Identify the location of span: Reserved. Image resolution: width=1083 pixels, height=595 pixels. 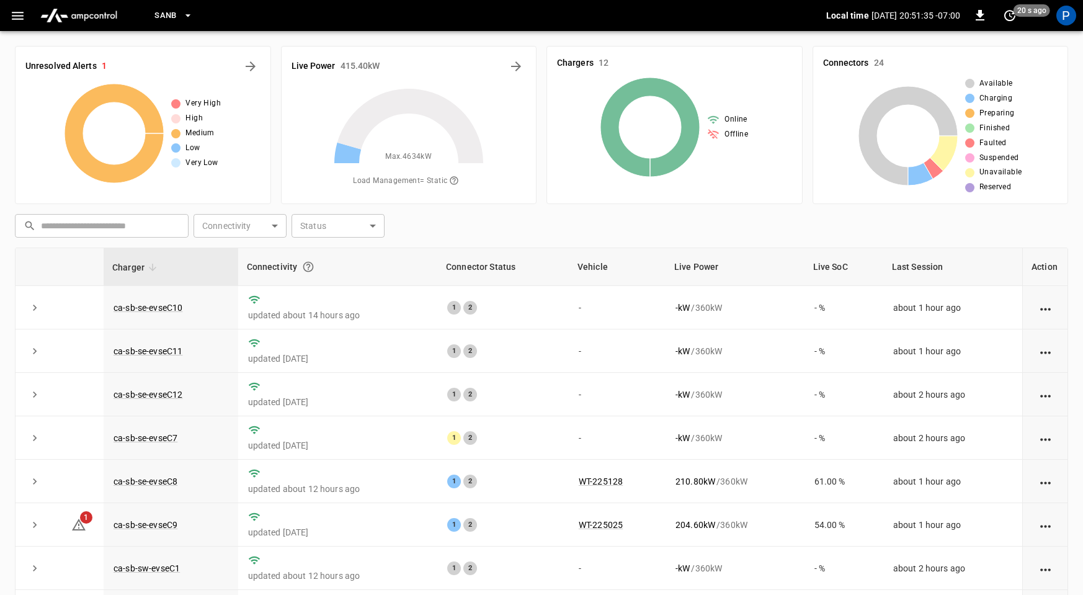
(995, 187).